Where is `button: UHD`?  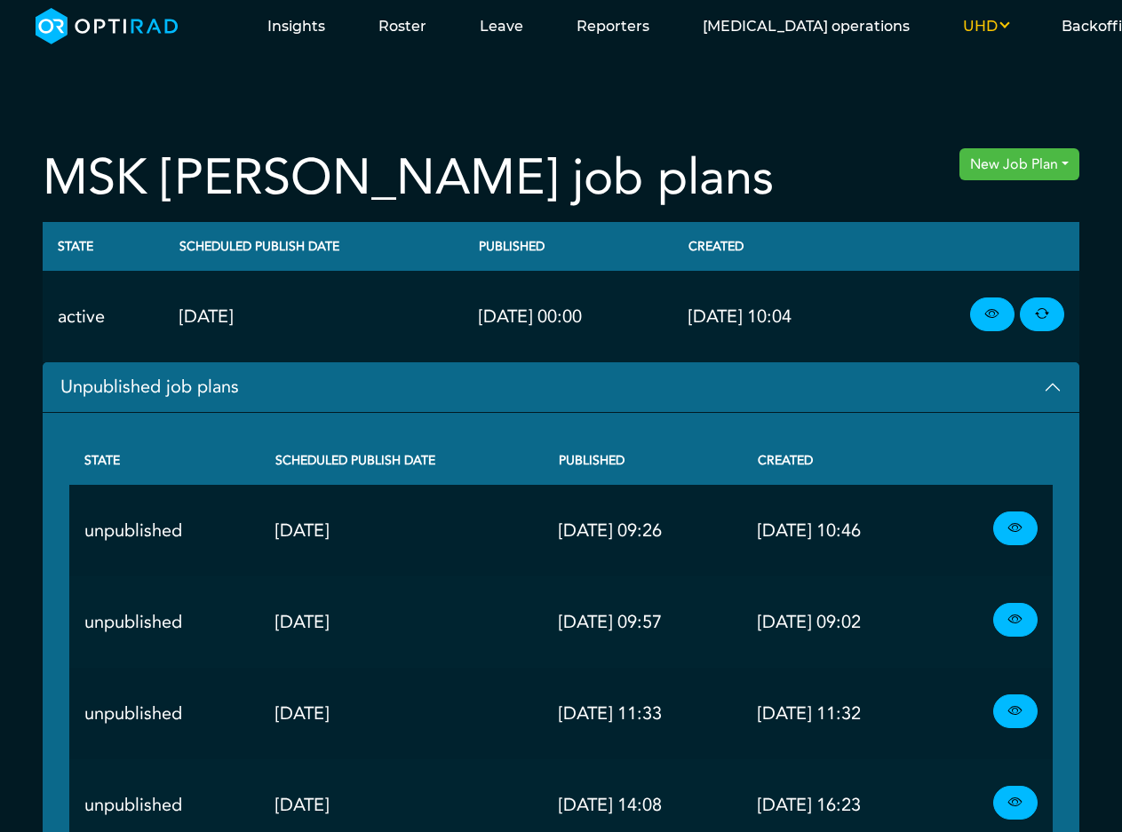
button: UHD is located at coordinates (985, 27).